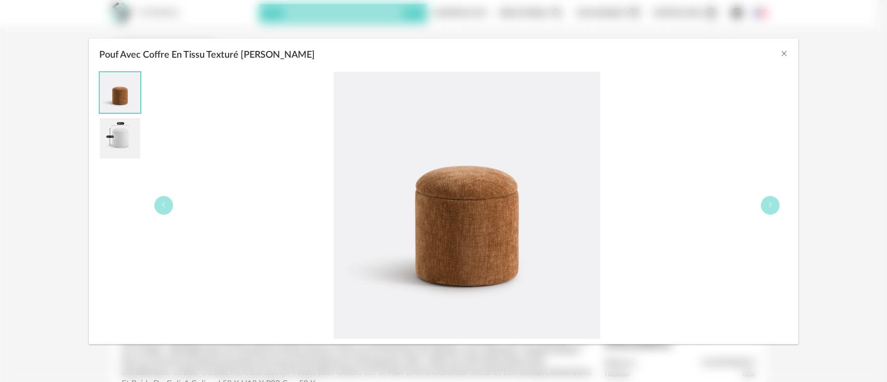 This screenshot has width=887, height=382. What do you see at coordinates (783, 54) in the screenshot?
I see `button: Close` at bounding box center [783, 54].